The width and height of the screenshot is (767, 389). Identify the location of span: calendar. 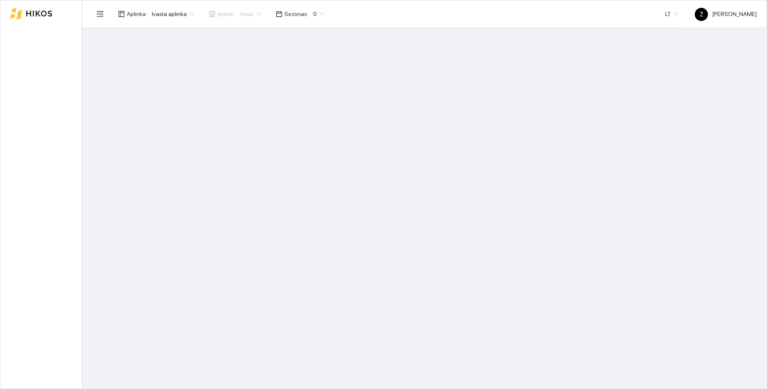
(279, 14).